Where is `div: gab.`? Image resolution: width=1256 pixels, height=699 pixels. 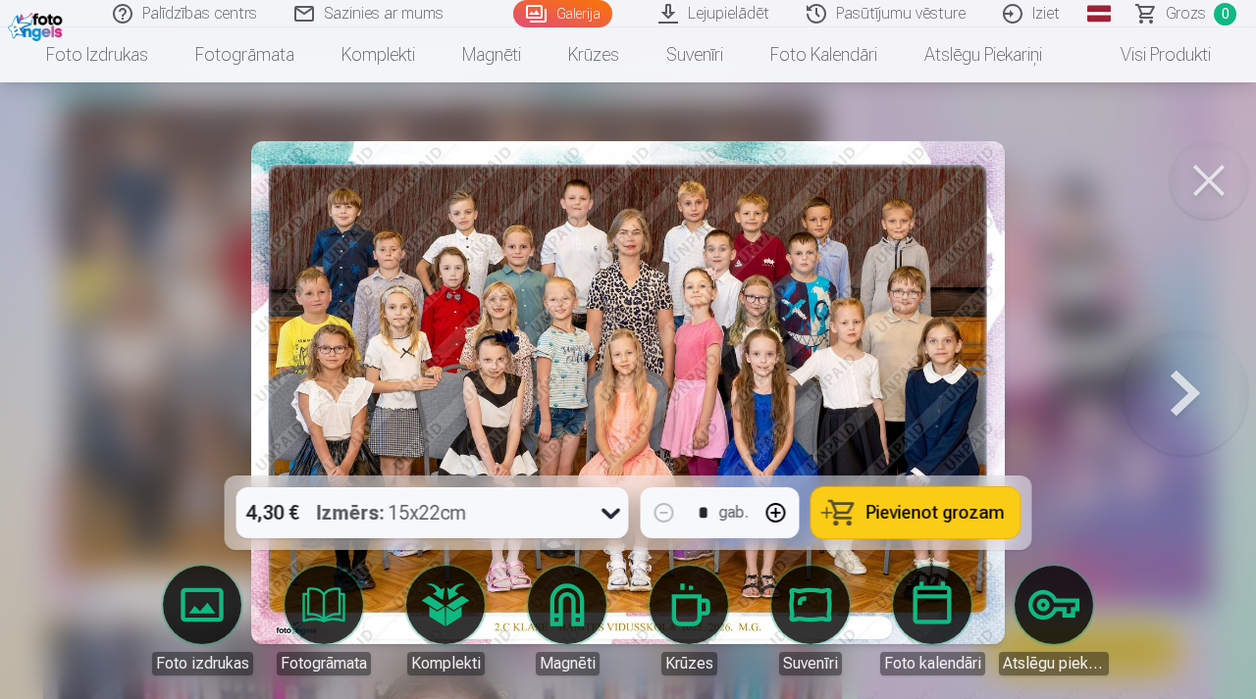 div: gab. is located at coordinates (734, 513).